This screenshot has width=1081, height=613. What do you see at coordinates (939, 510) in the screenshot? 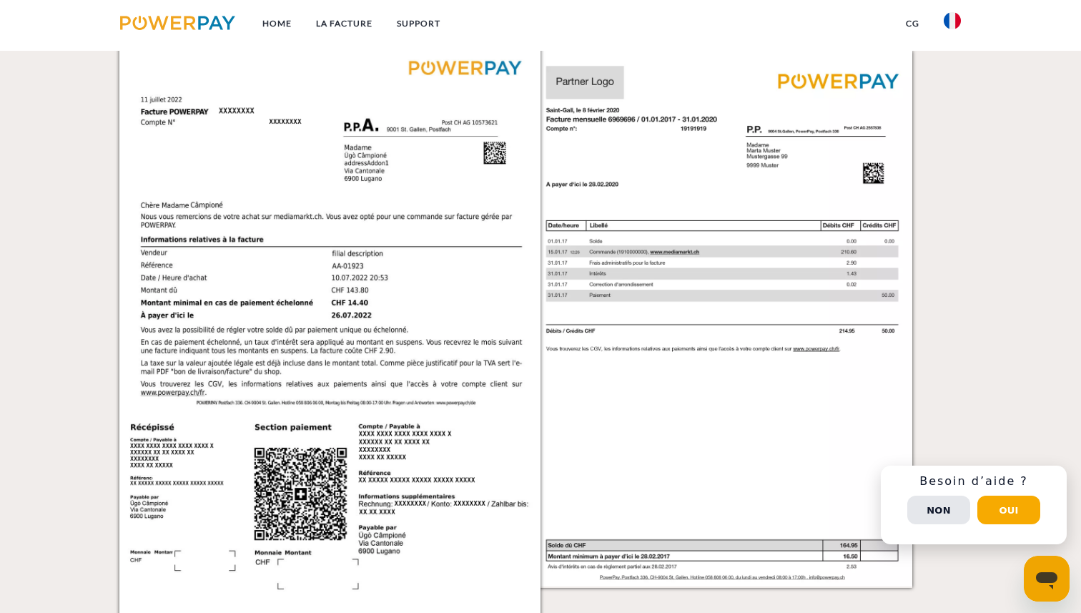
I see `button: Non` at bounding box center [939, 510].